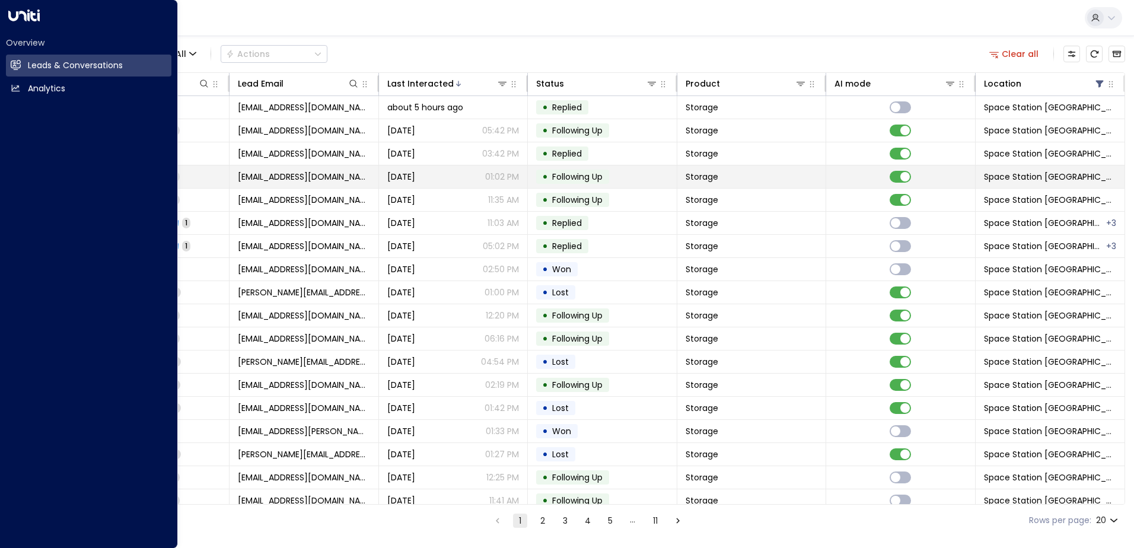 The width and height of the screenshot is (1134, 548). I want to click on h2: Overview, so click(88, 43).